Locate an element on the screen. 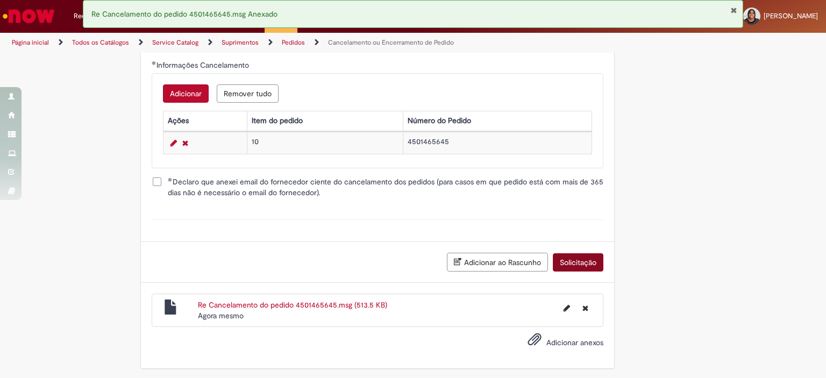 The height and width of the screenshot is (378, 826). button: Adicionar anexos is located at coordinates (535, 342).